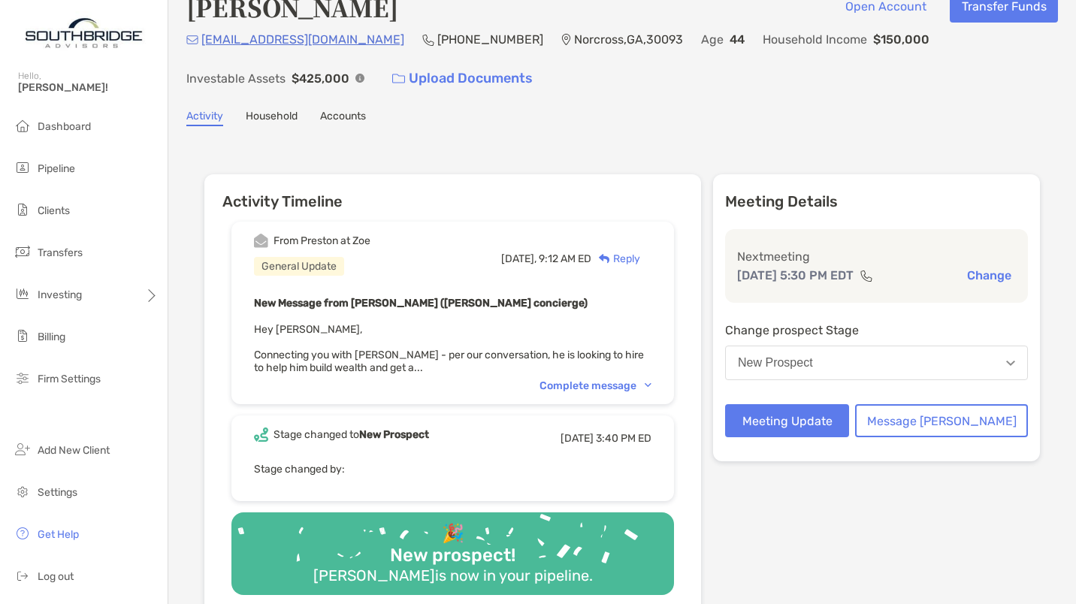  I want to click on span: Transfers, so click(60, 253).